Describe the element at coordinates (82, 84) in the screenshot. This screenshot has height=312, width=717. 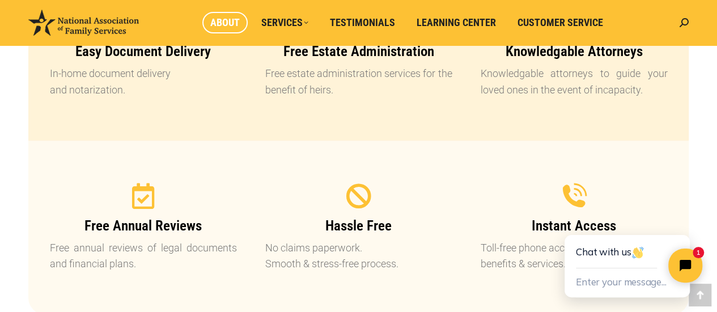
I see `button: Enter your message...` at that location.